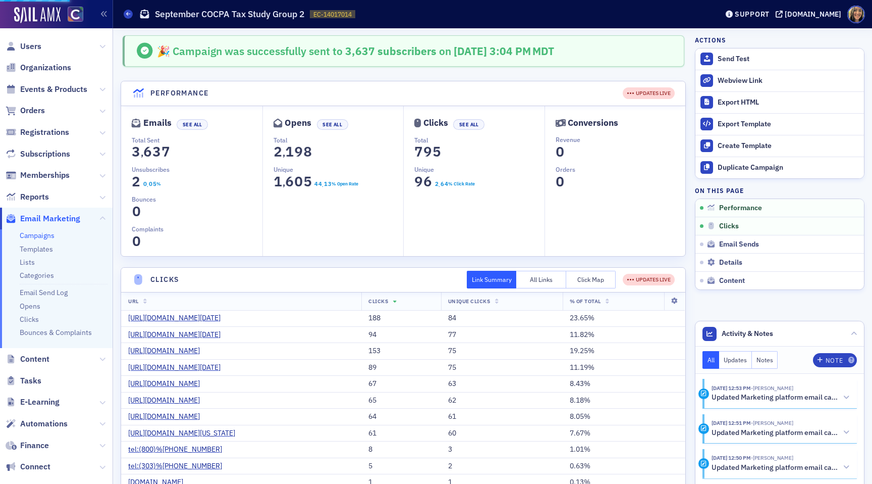 This screenshot has width=872, height=484. What do you see at coordinates (289, 151) in the screenshot?
I see `span: 1` at bounding box center [289, 151].